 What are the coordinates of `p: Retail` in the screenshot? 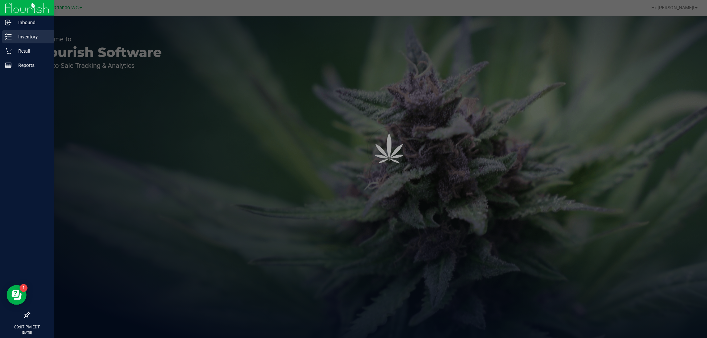 It's located at (31, 51).